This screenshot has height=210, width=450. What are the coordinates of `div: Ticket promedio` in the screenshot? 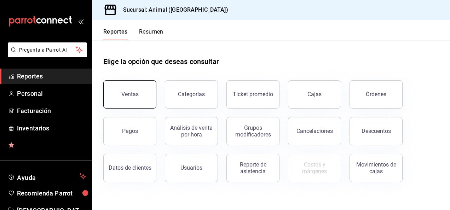 It's located at (253, 94).